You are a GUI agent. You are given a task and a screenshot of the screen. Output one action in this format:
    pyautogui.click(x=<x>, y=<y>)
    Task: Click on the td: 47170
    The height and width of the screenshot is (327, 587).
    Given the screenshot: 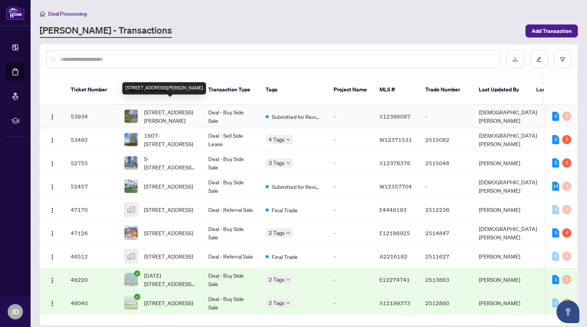 What is the action you would take?
    pyautogui.click(x=91, y=210)
    